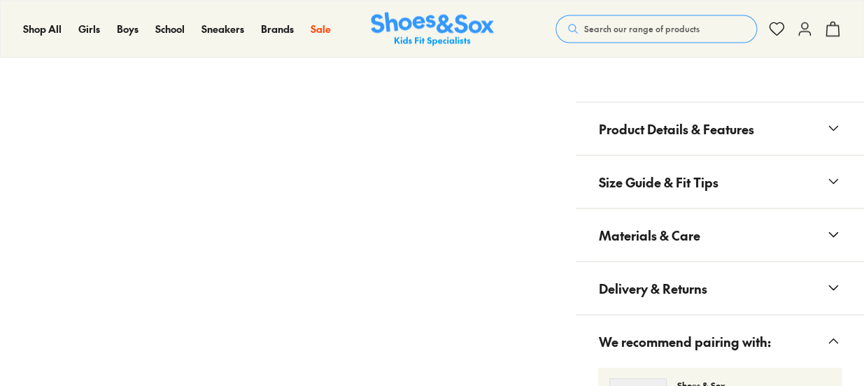 The height and width of the screenshot is (386, 864). Describe the element at coordinates (642, 29) in the screenshot. I see `span: Search our range of products` at that location.